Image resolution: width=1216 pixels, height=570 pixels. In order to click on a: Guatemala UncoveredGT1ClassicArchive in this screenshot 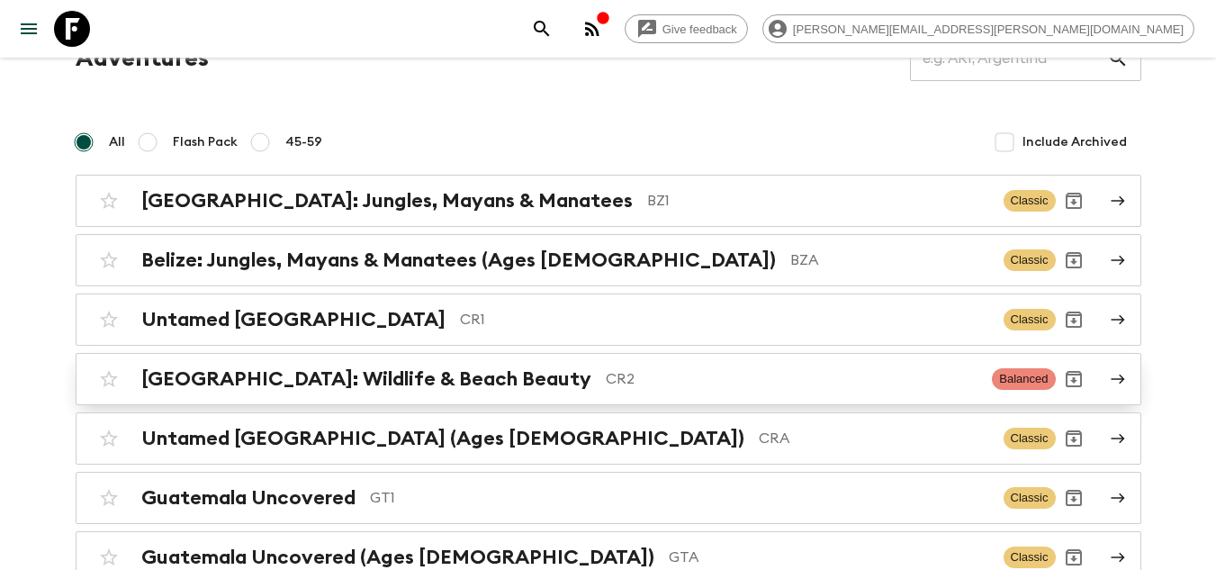, I will do `click(609, 498)`.